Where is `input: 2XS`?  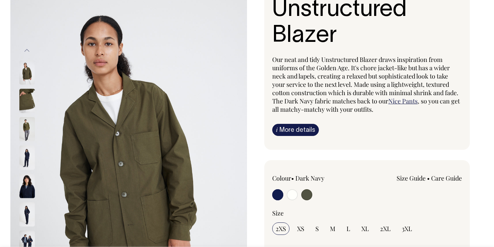 input: 2XS is located at coordinates (281, 229).